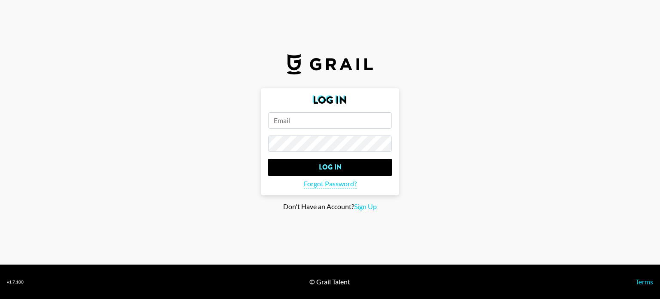 This screenshot has width=660, height=299. What do you see at coordinates (330, 64) in the screenshot?
I see `img: Grail Talent Logo` at bounding box center [330, 64].